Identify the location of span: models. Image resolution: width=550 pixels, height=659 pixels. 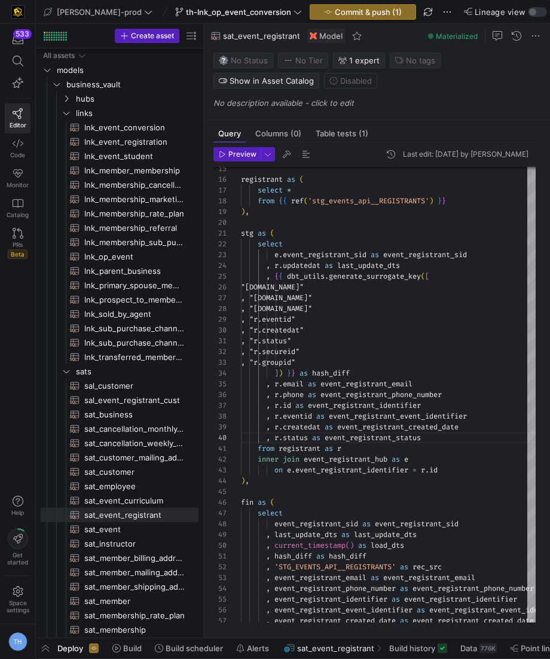
(127, 70).